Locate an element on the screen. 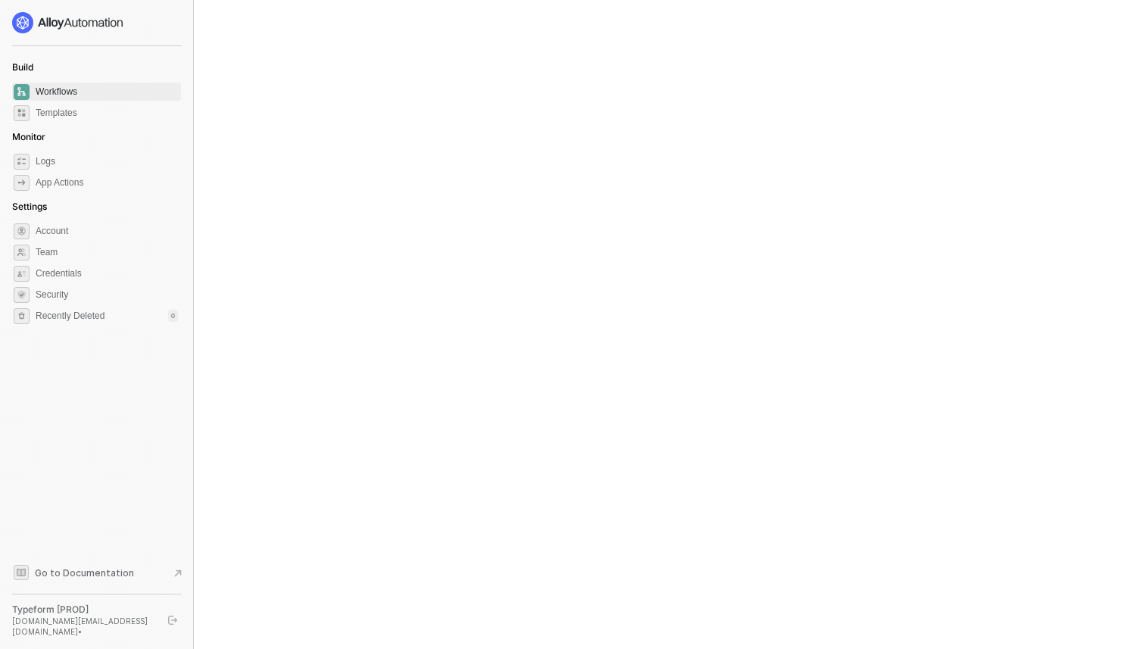  span: icon-app-actions is located at coordinates (21, 182).